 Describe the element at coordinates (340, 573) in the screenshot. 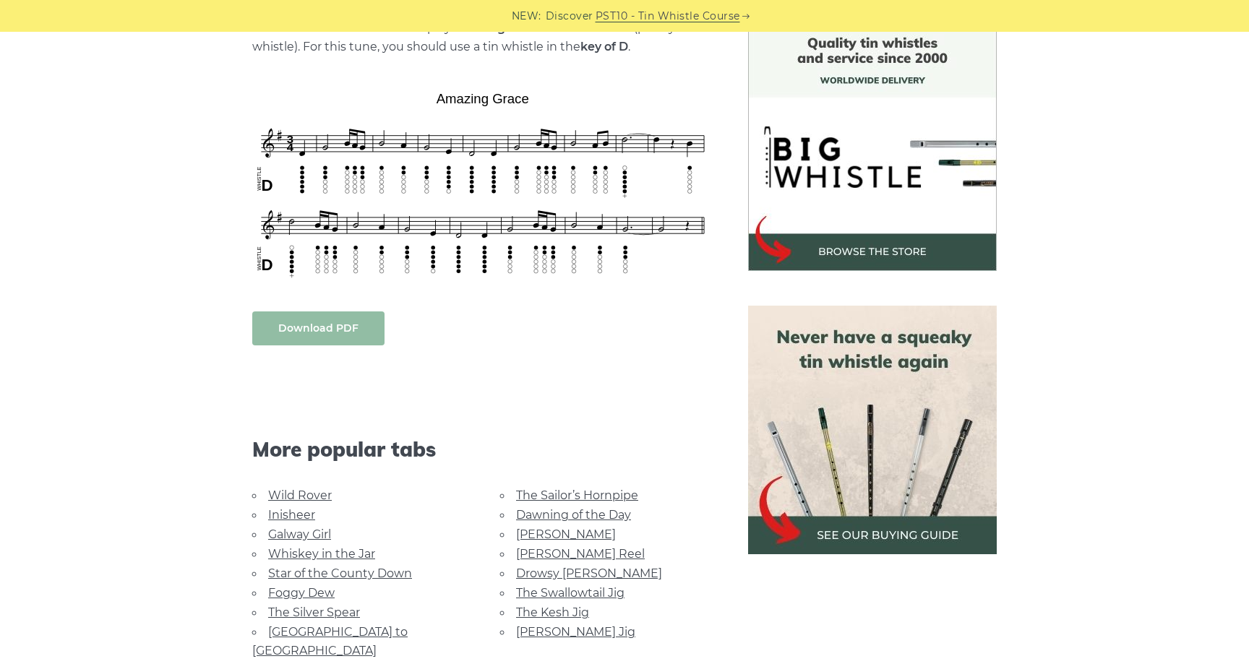

I see `a: Star of the County Down` at that location.